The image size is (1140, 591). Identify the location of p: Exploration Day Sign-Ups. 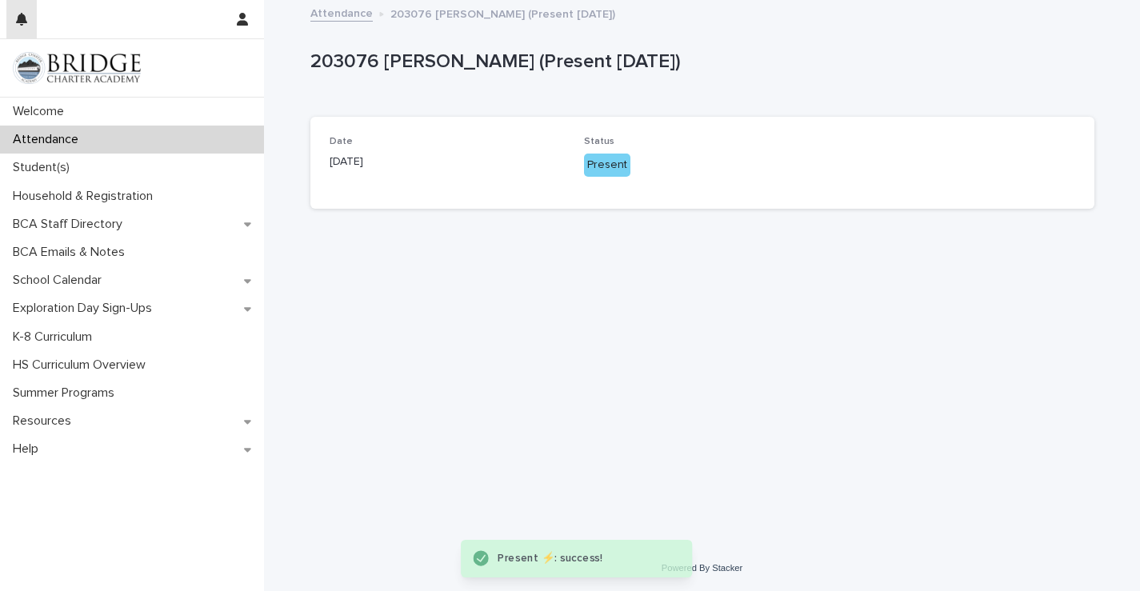
(86, 308).